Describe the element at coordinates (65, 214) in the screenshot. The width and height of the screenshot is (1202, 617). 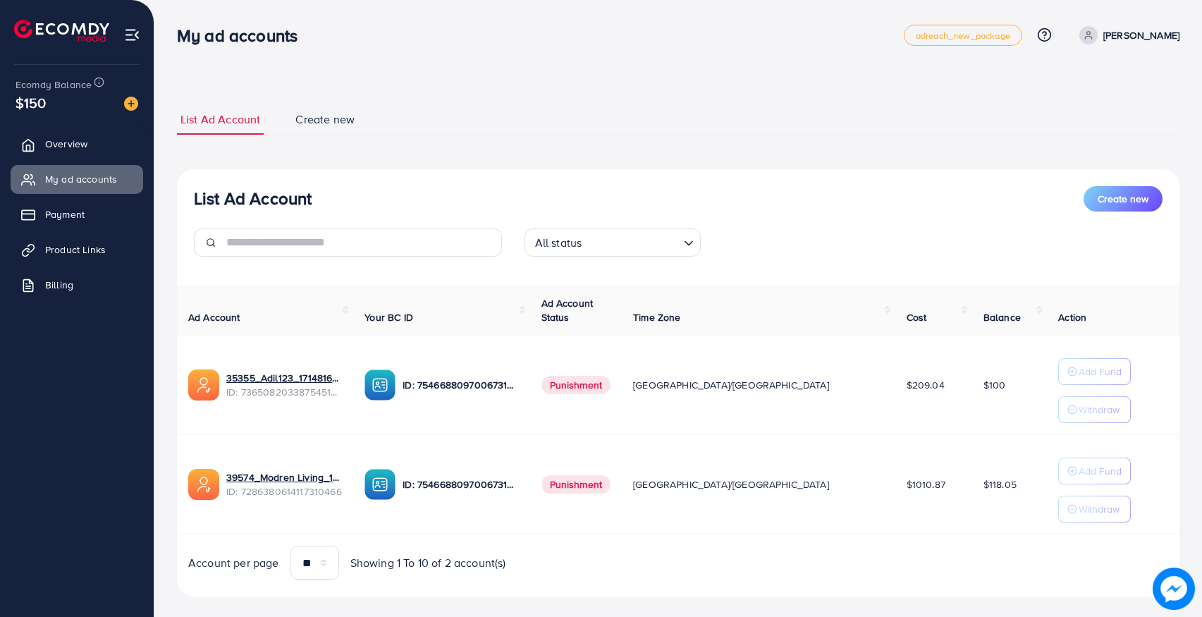
I see `span: Payment` at that location.